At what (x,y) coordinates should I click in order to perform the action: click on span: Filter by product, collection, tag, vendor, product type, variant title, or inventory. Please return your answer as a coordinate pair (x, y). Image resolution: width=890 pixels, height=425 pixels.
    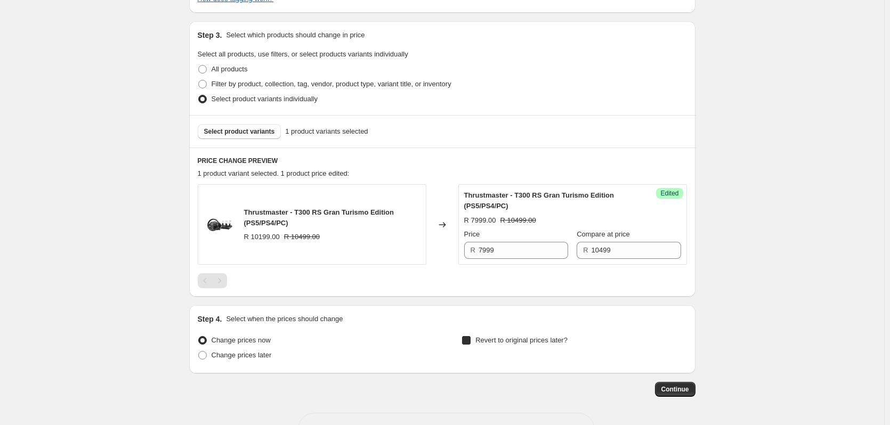
    Looking at the image, I should click on (331, 84).